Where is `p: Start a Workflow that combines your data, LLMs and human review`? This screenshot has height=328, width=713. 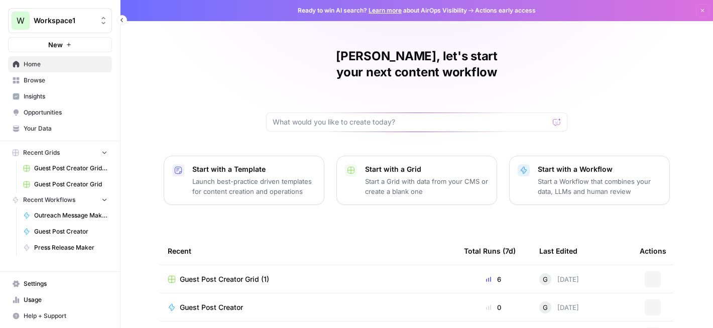 p: Start a Workflow that combines your data, LLMs and human review is located at coordinates (600, 186).